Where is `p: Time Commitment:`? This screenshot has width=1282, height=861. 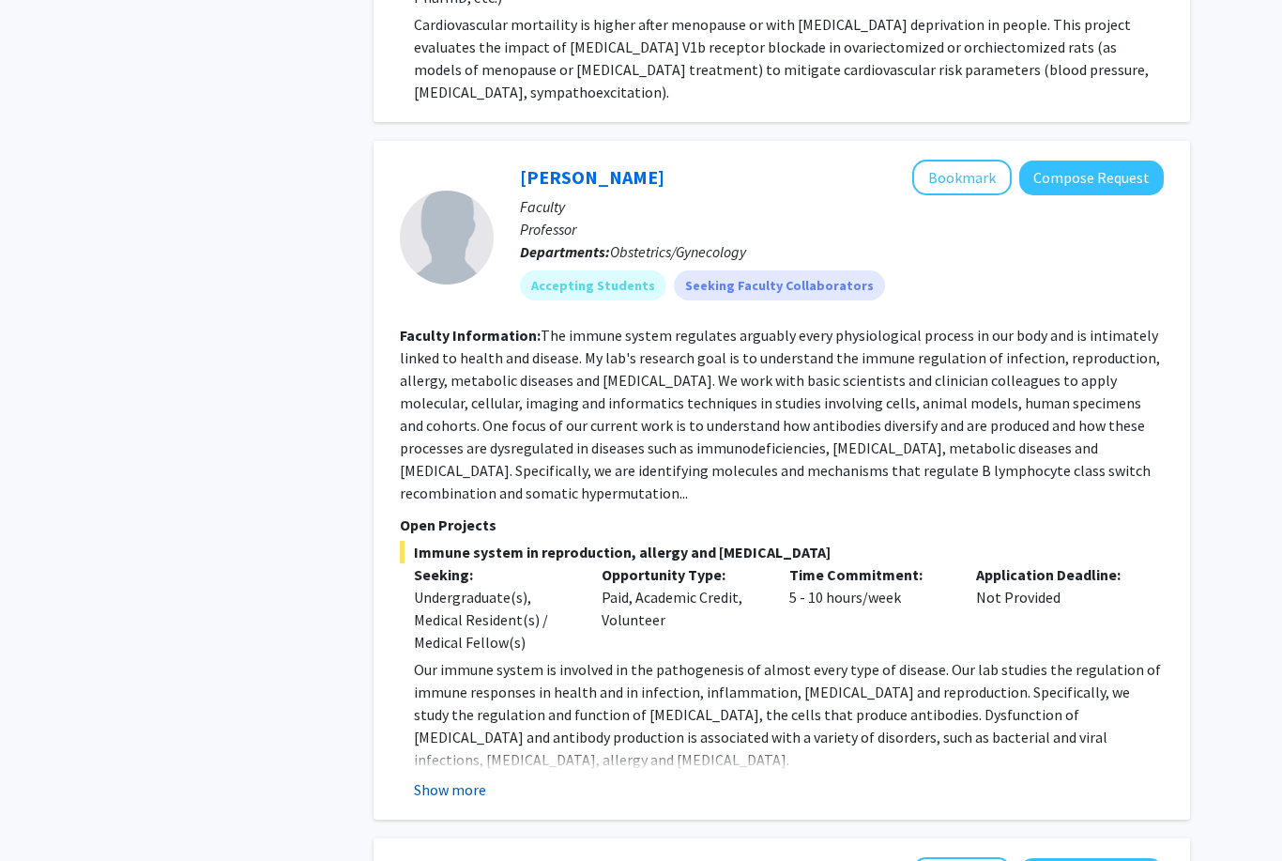 p: Time Commitment: is located at coordinates (869, 574).